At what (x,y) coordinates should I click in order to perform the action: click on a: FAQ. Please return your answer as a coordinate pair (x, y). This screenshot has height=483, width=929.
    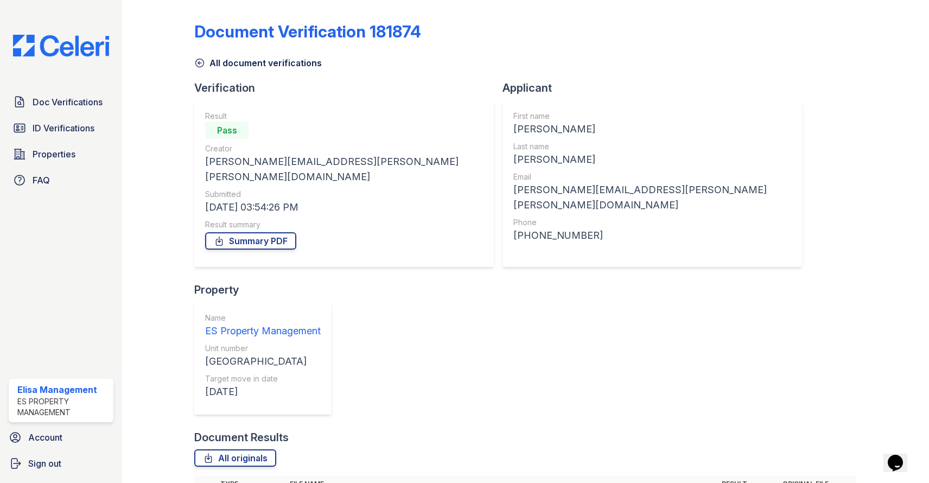
    Looking at the image, I should click on (61, 180).